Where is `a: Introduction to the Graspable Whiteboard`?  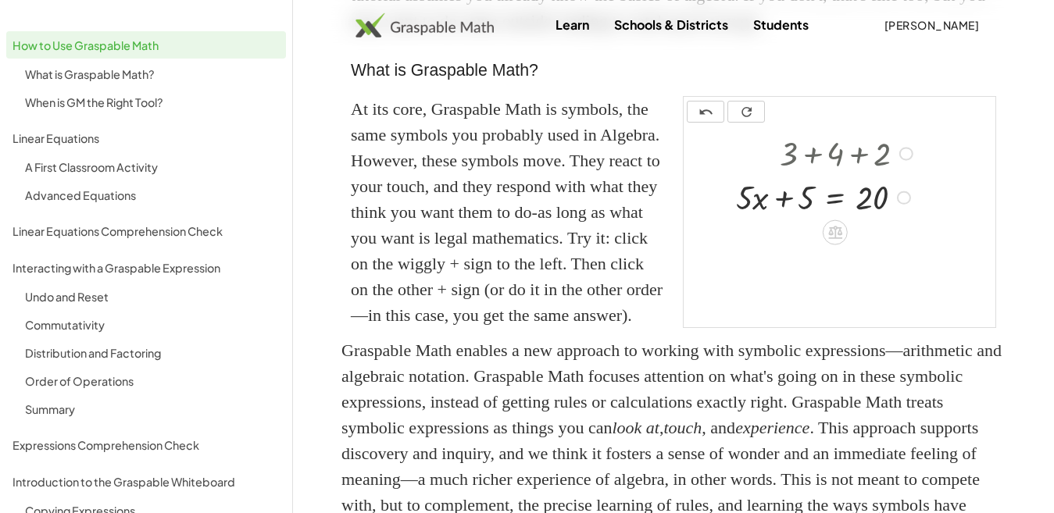 a: Introduction to the Graspable Whiteboard is located at coordinates (146, 481).